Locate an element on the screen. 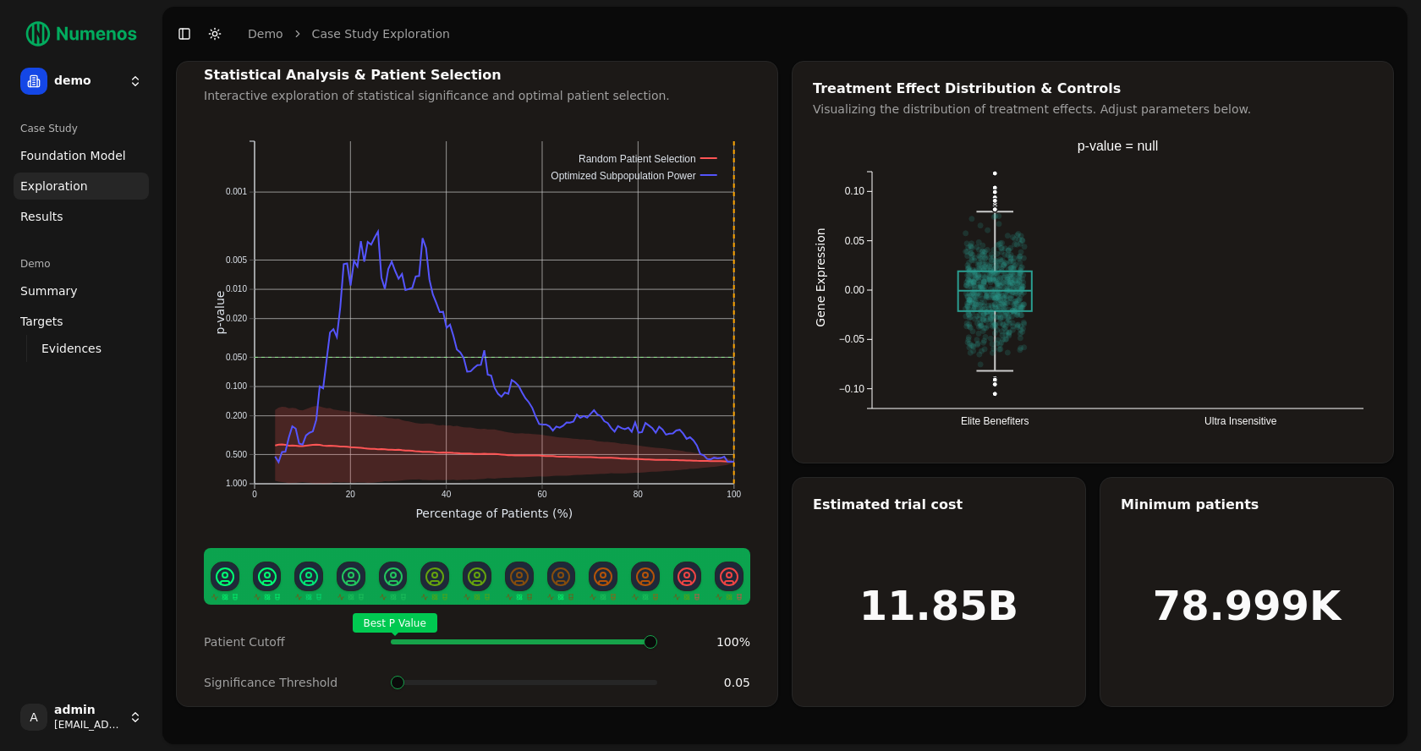 The height and width of the screenshot is (751, 1421). div: 100 % is located at coordinates (711, 642).